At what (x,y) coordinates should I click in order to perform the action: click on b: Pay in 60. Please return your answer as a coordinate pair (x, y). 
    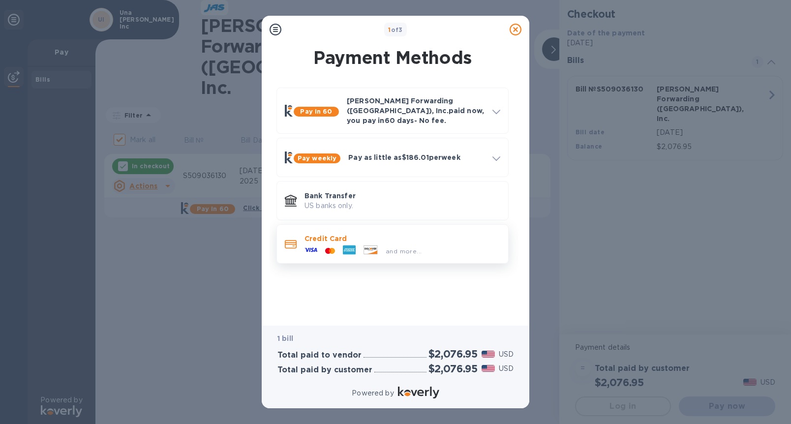
    Looking at the image, I should click on (316, 111).